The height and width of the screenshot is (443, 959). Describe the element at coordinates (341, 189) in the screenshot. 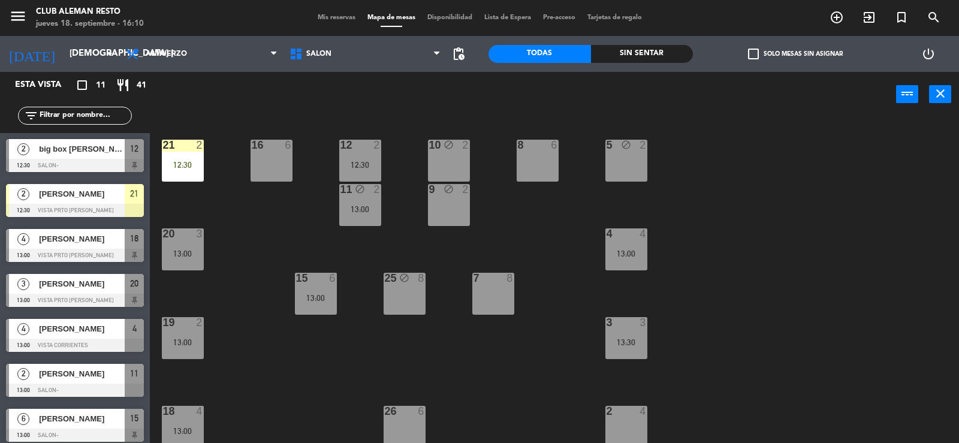

I see `div: 11` at that location.